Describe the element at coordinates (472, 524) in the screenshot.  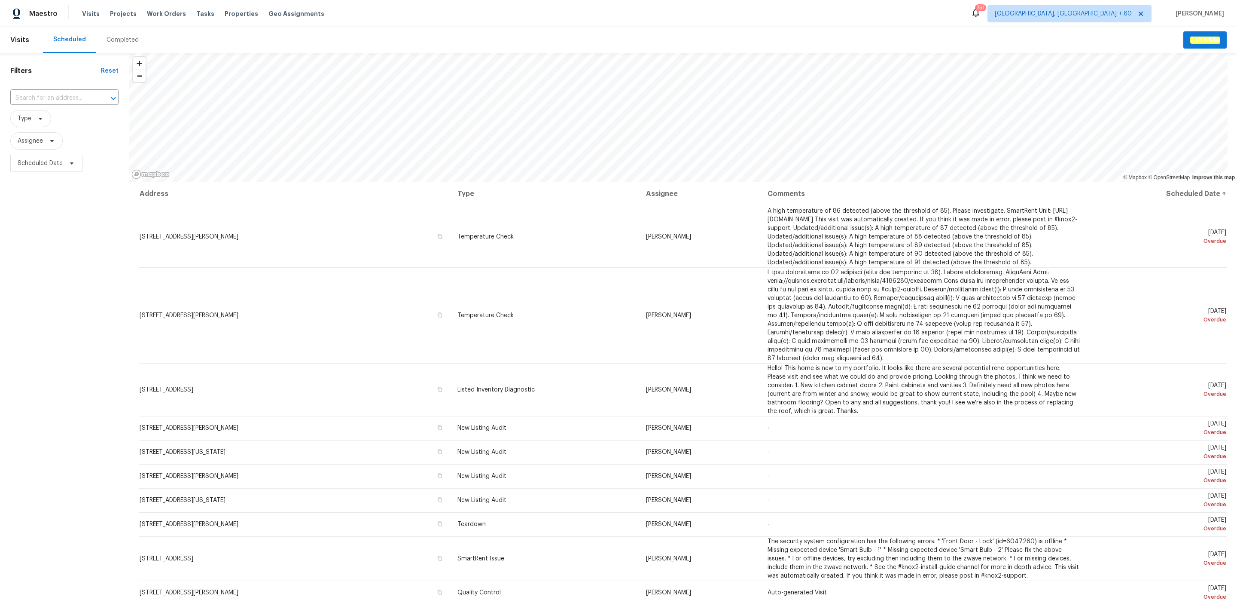
I see `span: Teardown` at that location.